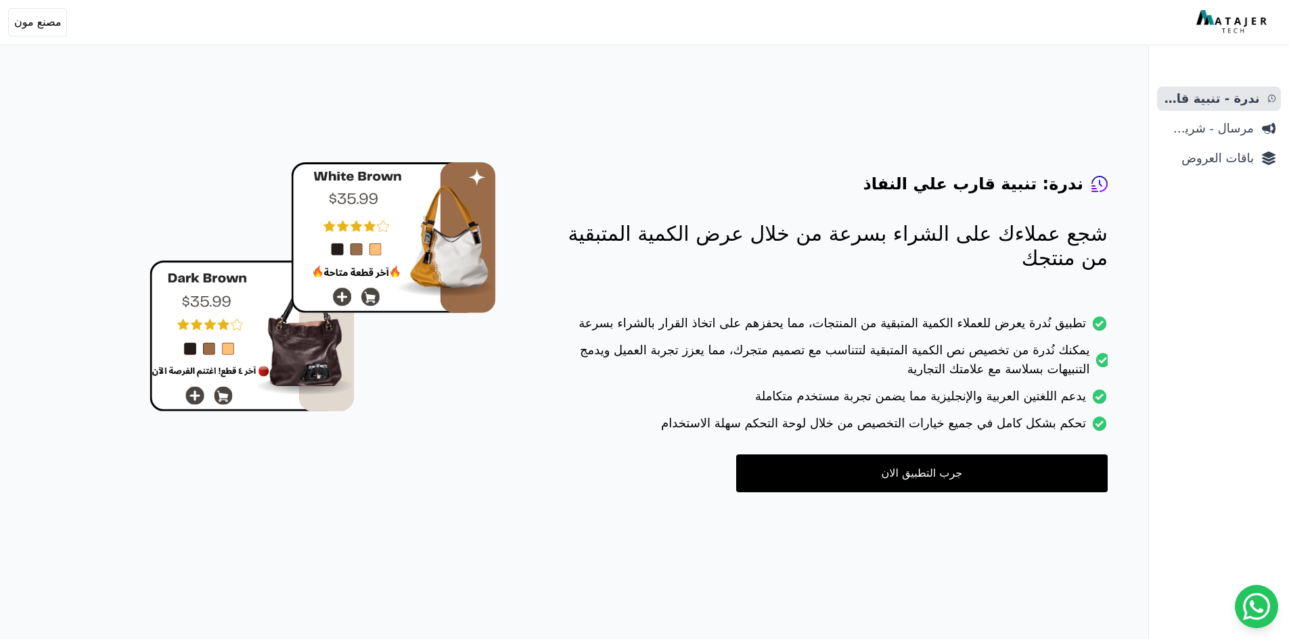  What do you see at coordinates (829, 364) in the screenshot?
I see `li: يمكنك نُدرة من تخصيص نص الكمية المتبقية لتتناسب مع تصميم متجرك، مما يعزز تجربة العميل ويدمج التنب...` at bounding box center [829, 364].